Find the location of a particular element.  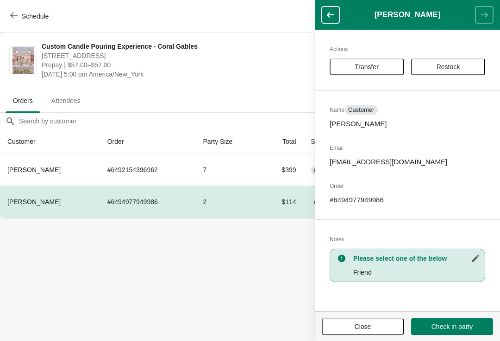

span: Customer is located at coordinates (361, 110).